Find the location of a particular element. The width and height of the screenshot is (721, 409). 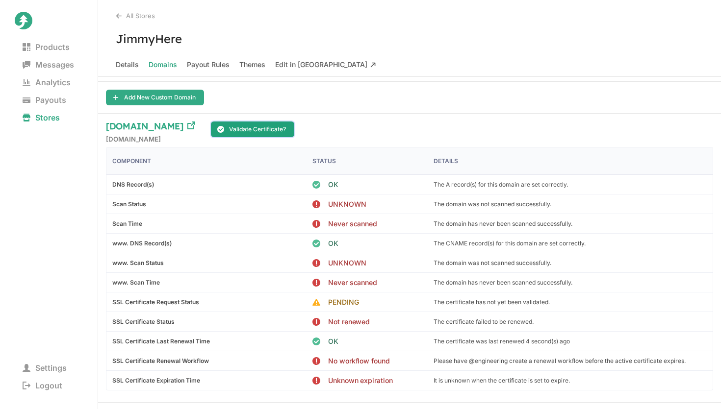

button: Validate Certificate? is located at coordinates (252, 129).